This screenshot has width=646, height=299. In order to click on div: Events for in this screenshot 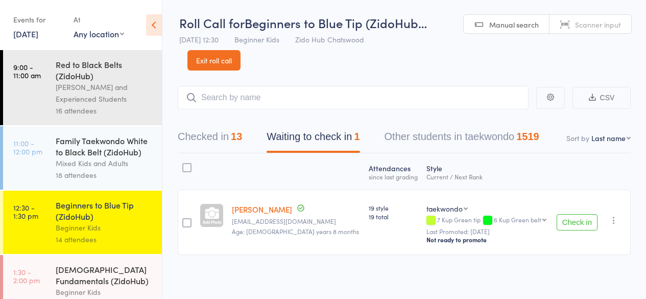, I will do `click(38, 19)`.